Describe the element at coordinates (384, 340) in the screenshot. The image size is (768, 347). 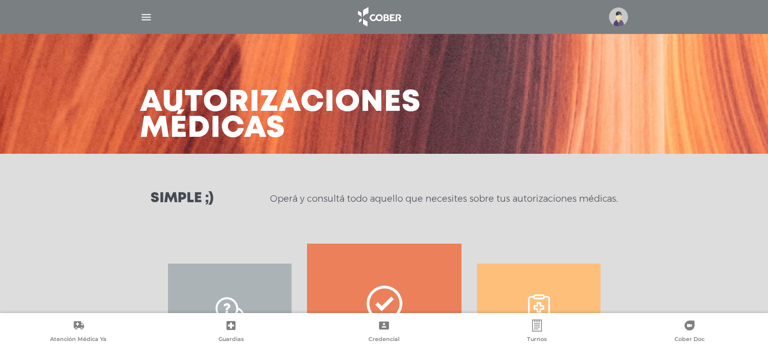
I see `span: Credencial` at that location.